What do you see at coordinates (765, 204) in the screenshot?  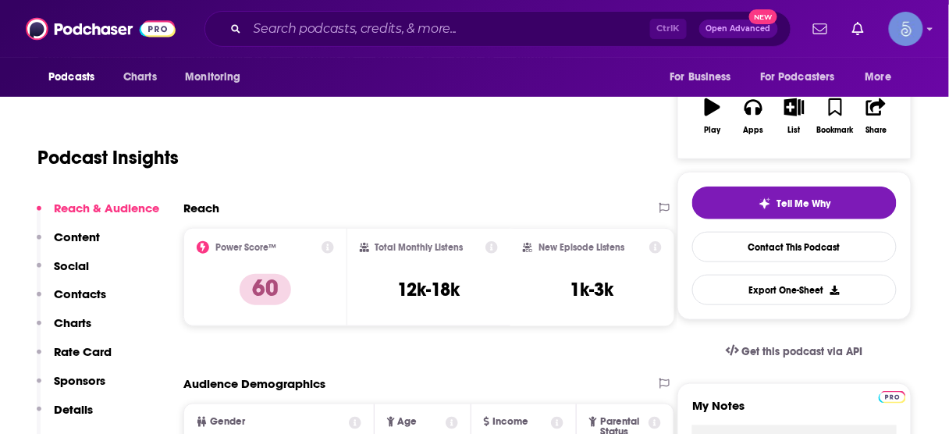 I see `img: tell me why sparkle` at bounding box center [765, 204].